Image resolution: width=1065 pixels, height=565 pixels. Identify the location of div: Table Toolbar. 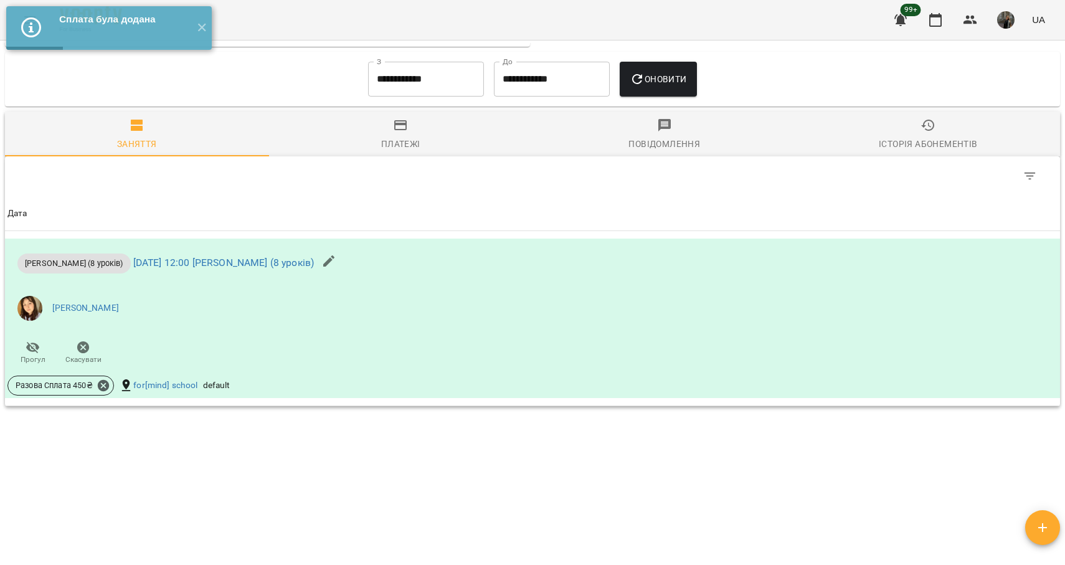
(532, 176).